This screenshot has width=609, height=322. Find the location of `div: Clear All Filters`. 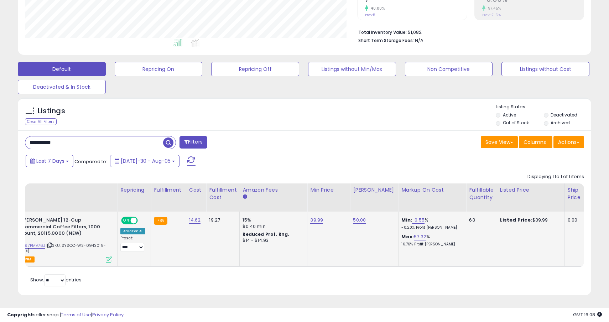

div: Clear All Filters is located at coordinates (41, 121).